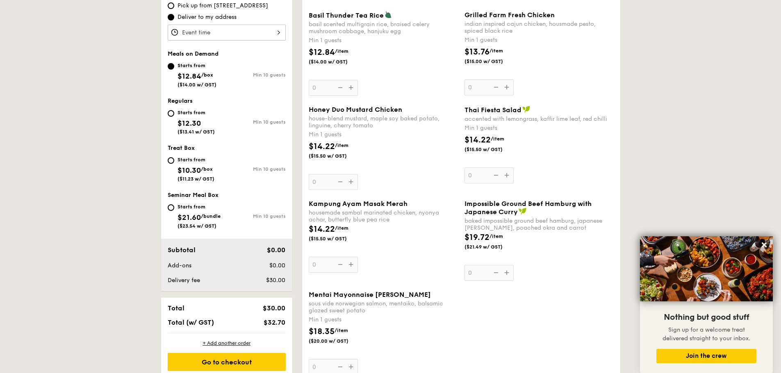 Image resolution: width=781 pixels, height=373 pixels. I want to click on span: $18.35, so click(321, 332).